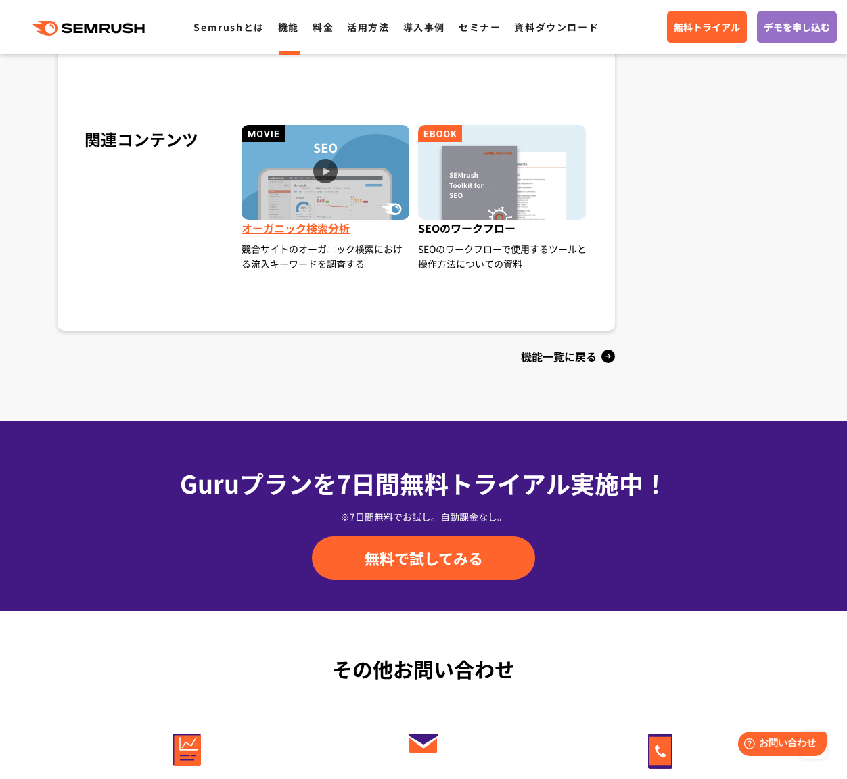 The width and height of the screenshot is (847, 779). I want to click on span: 無料で試してみる, so click(423, 558).